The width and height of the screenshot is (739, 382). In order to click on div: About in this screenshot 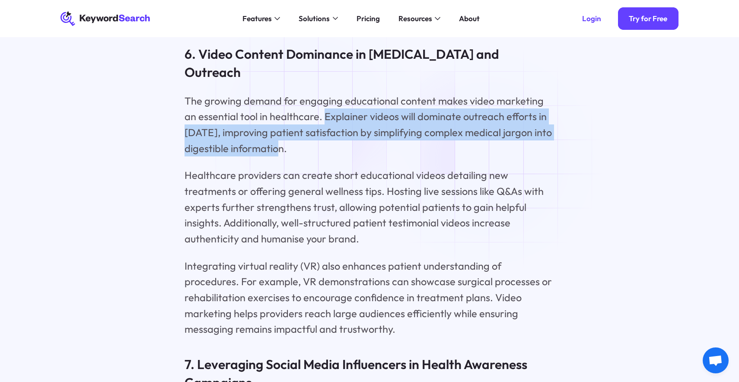, I will do `click(469, 19)`.